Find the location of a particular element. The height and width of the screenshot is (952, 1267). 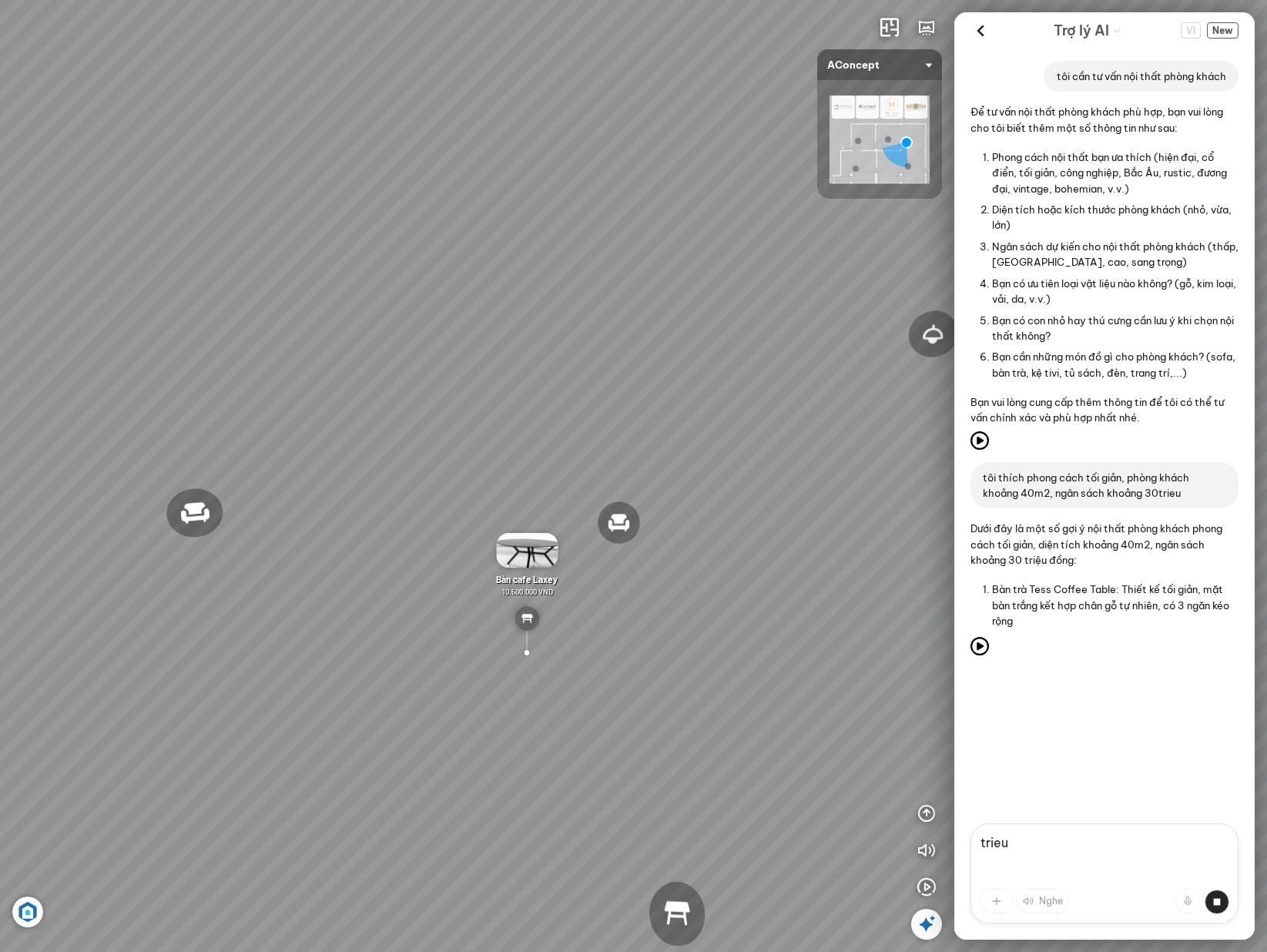

p: Để tư vấn nội thất phòng khách phù hợp, bạn vui lòng cho tôi biết thêm một số thông tin như sau: is located at coordinates (1105, 119).